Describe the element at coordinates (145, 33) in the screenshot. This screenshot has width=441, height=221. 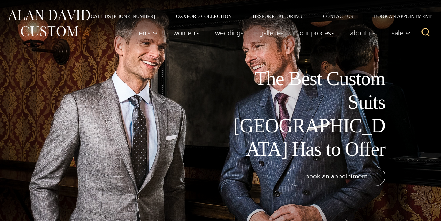
I see `span: Men’s` at that location.